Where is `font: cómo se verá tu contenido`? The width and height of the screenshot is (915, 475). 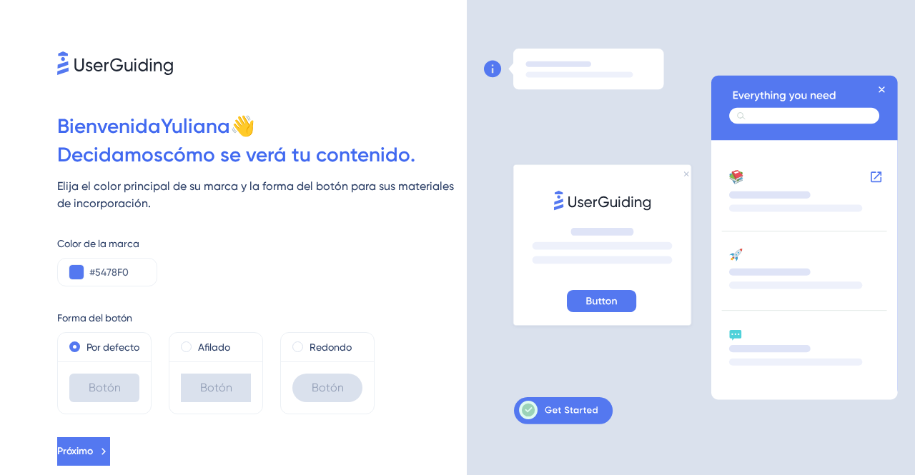
font: cómo se verá tu contenido is located at coordinates (287, 154).